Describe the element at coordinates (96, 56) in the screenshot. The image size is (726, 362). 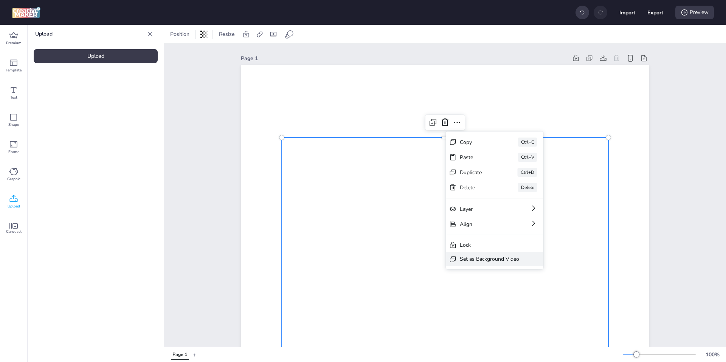
I see `div: Upload` at that location.